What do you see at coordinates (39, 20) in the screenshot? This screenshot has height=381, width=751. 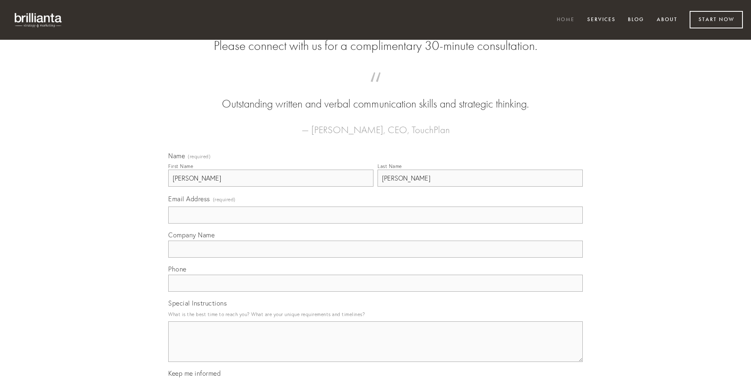 I see `img: brillianta - research, strategy, marketing` at bounding box center [39, 20].